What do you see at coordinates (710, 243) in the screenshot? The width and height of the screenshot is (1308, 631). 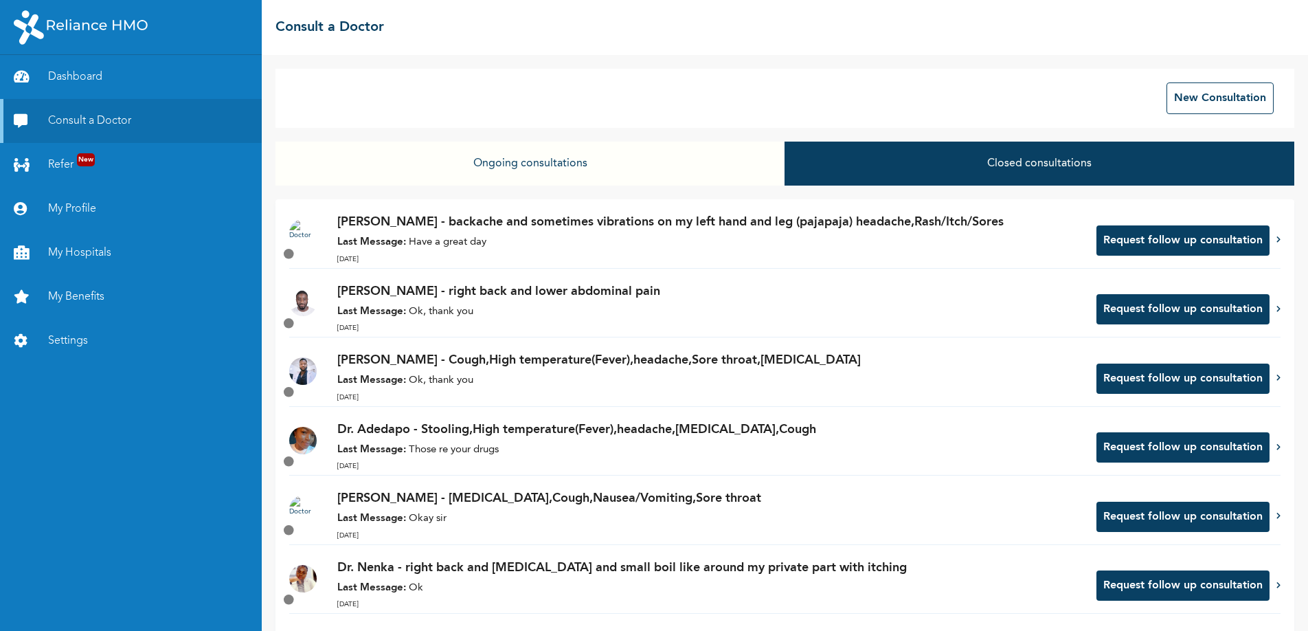 I see `p: Have a great day` at bounding box center [710, 243].